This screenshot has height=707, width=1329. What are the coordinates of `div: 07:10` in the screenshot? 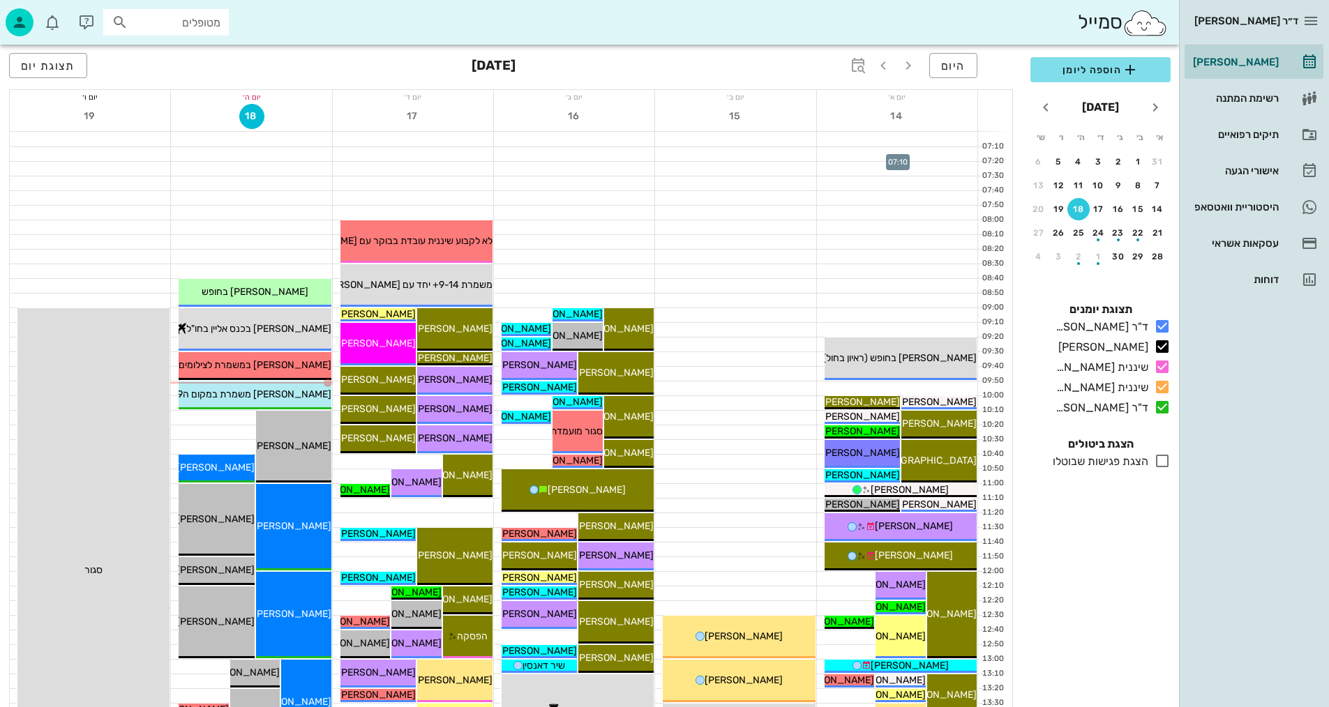 It's located at (992, 147).